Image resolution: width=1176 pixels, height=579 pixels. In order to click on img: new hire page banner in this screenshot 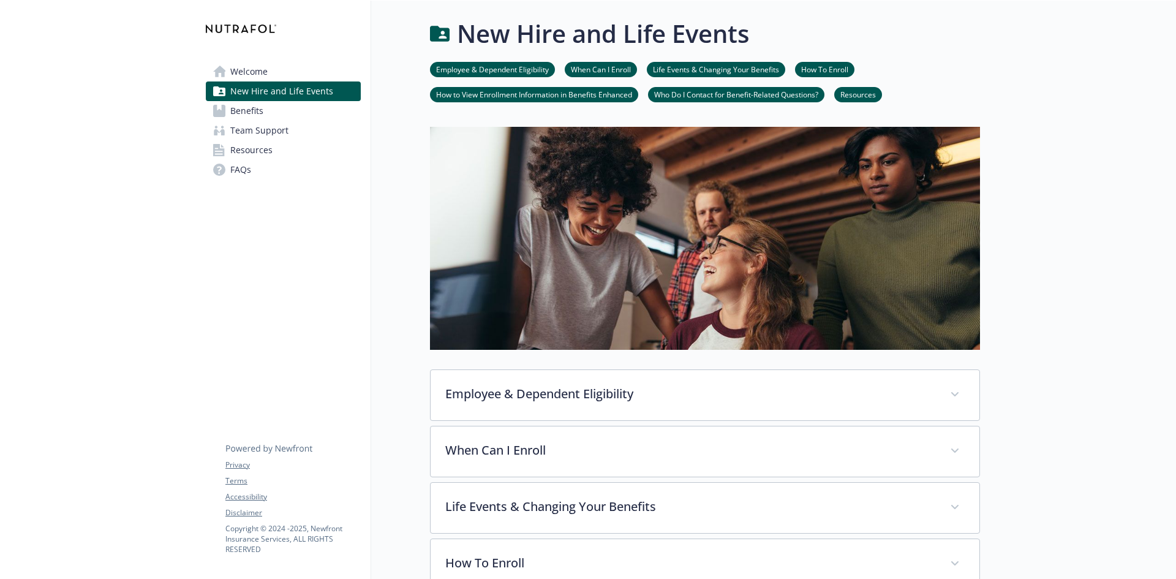, I will do `click(705, 238)`.